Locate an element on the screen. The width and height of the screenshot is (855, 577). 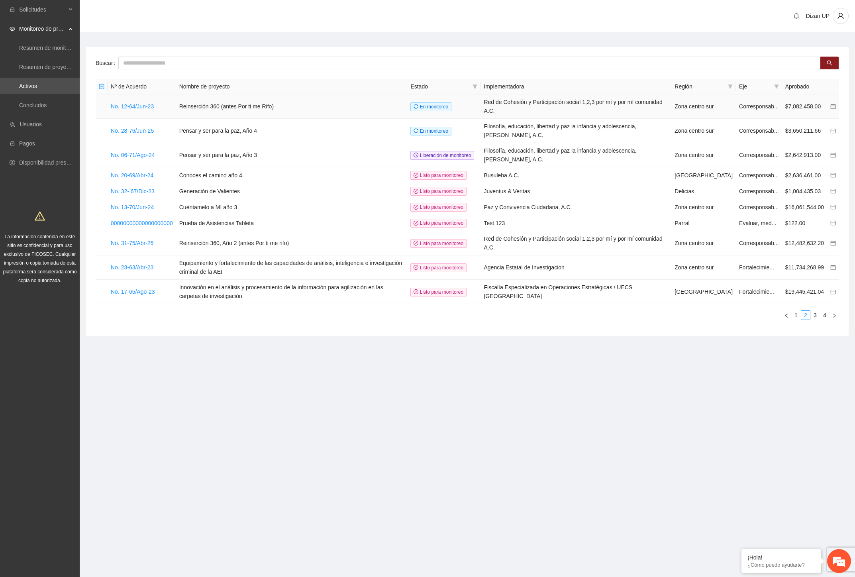
td: Paz y Convivencia Ciudadana, A.C. is located at coordinates (575, 207).